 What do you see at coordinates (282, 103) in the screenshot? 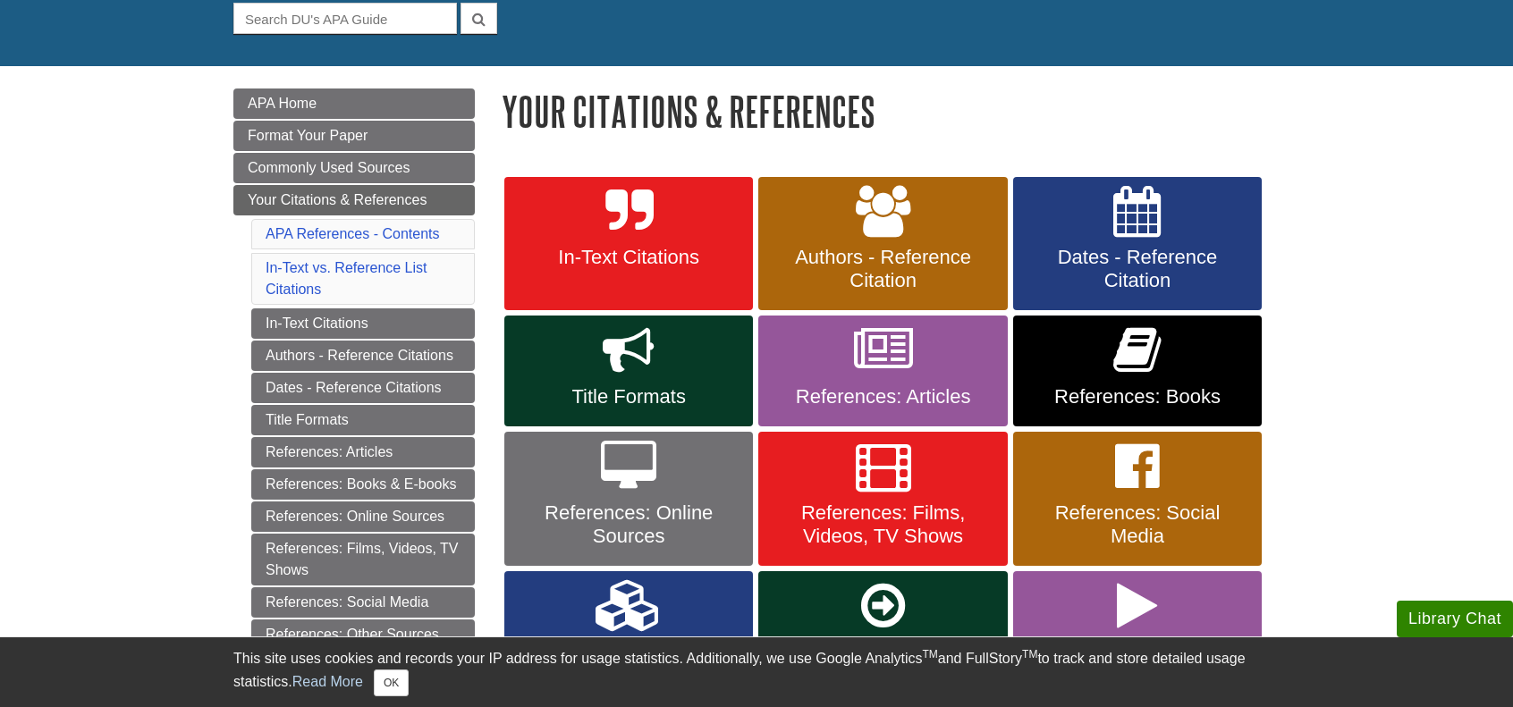
I see `span: APA Home` at bounding box center [282, 103].